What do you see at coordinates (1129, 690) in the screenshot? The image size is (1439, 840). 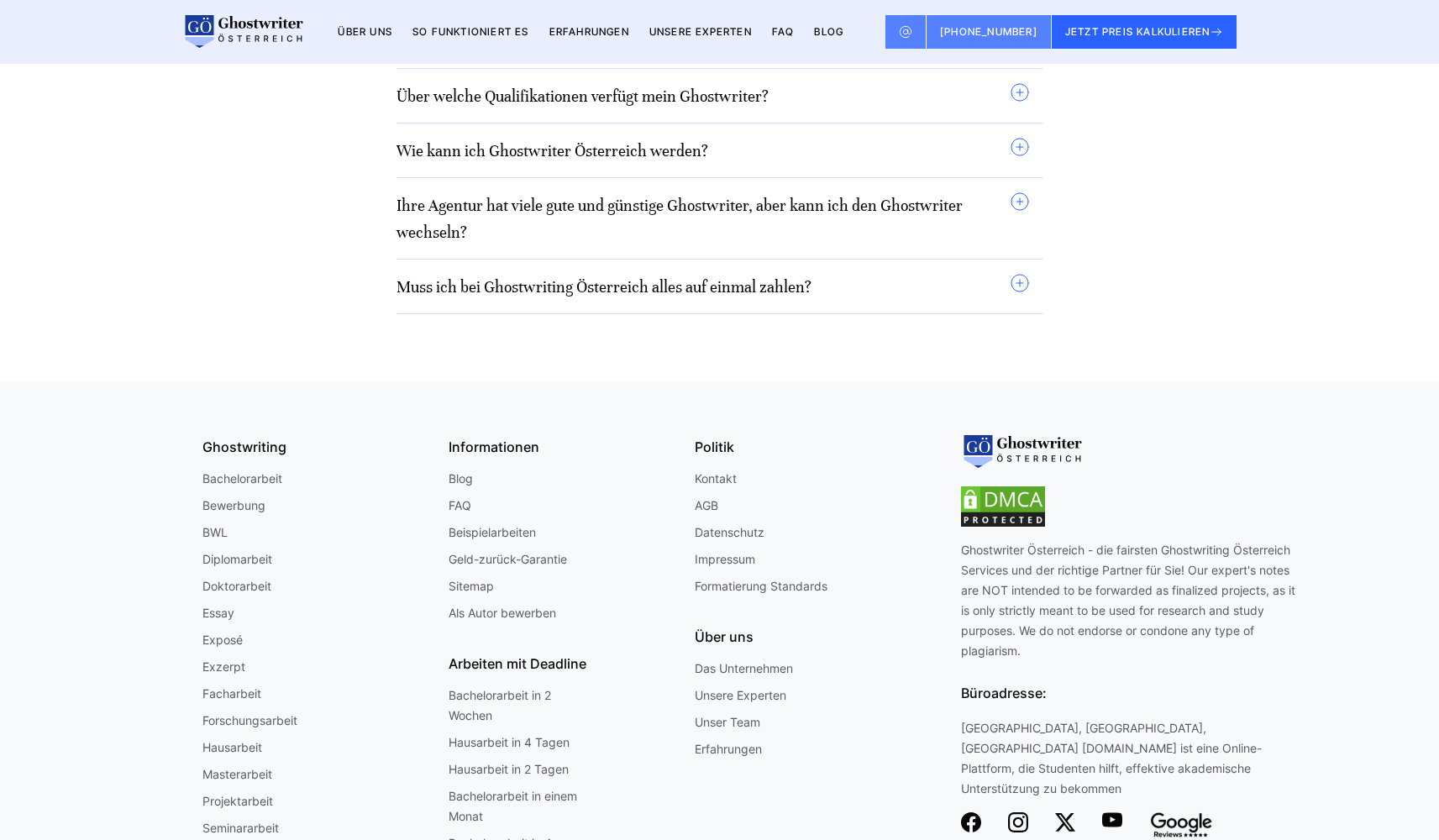 I see `div: Büroadresse:` at bounding box center [1129, 690].